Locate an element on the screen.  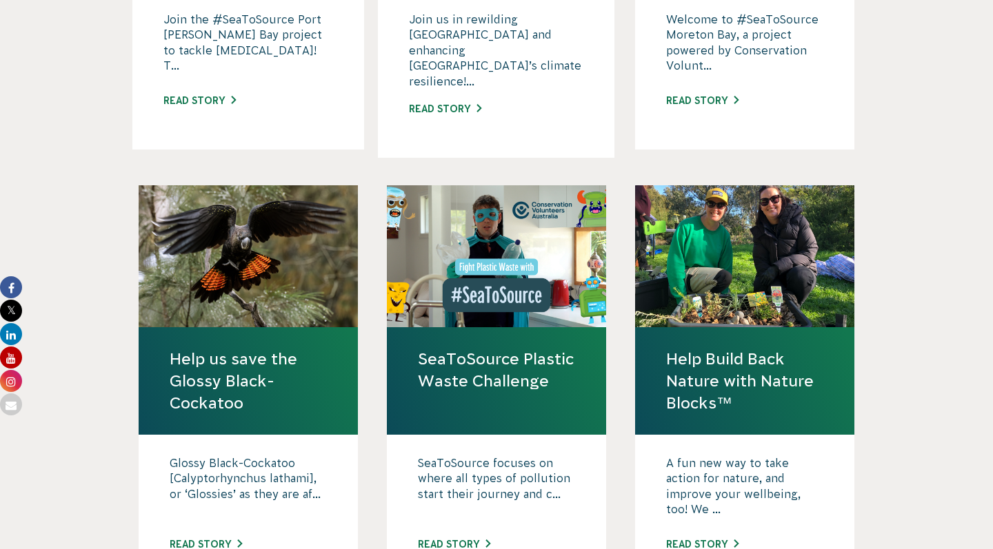
a: Help Build Back Nature with Nature Blocks™ is located at coordinates (744, 381).